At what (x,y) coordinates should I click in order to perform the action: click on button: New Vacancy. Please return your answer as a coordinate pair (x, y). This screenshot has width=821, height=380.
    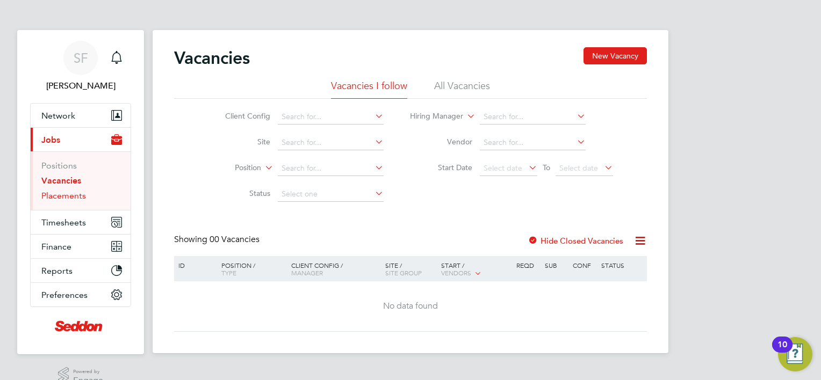
    Looking at the image, I should click on (615, 56).